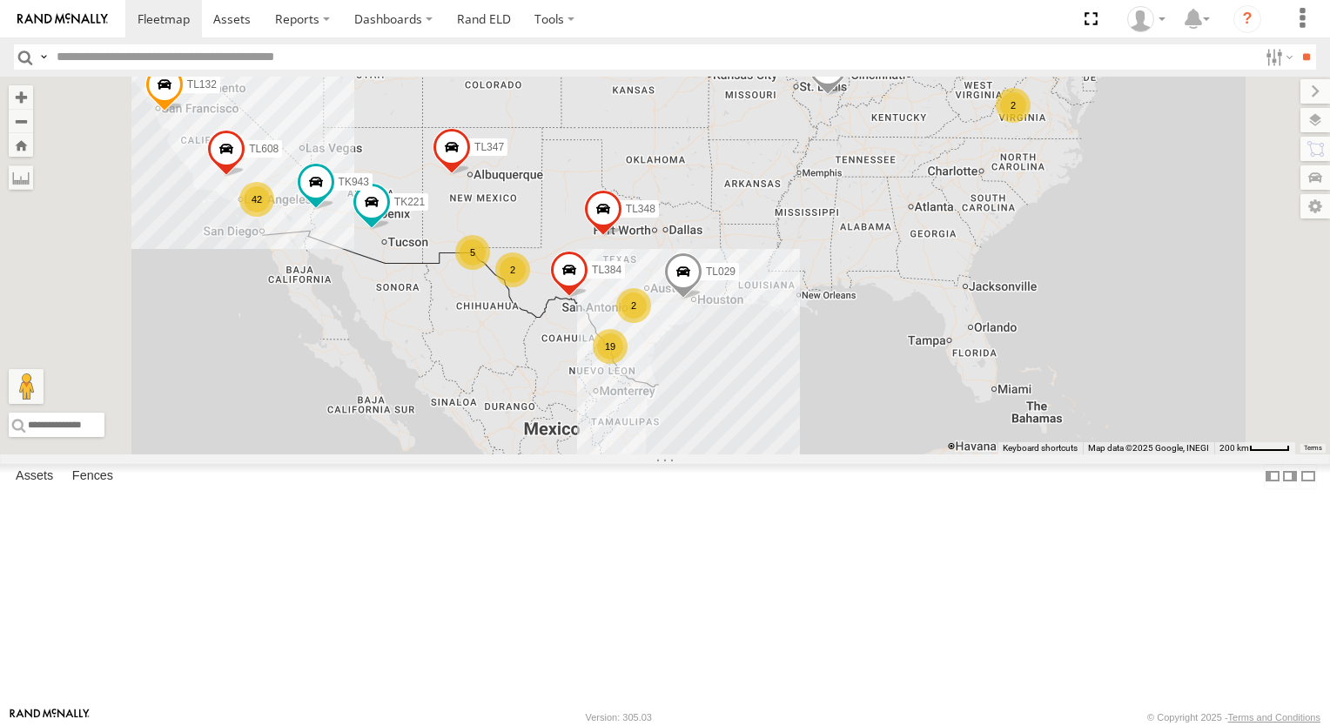  Describe the element at coordinates (21, 145) in the screenshot. I see `button: Zoom Home` at that location.